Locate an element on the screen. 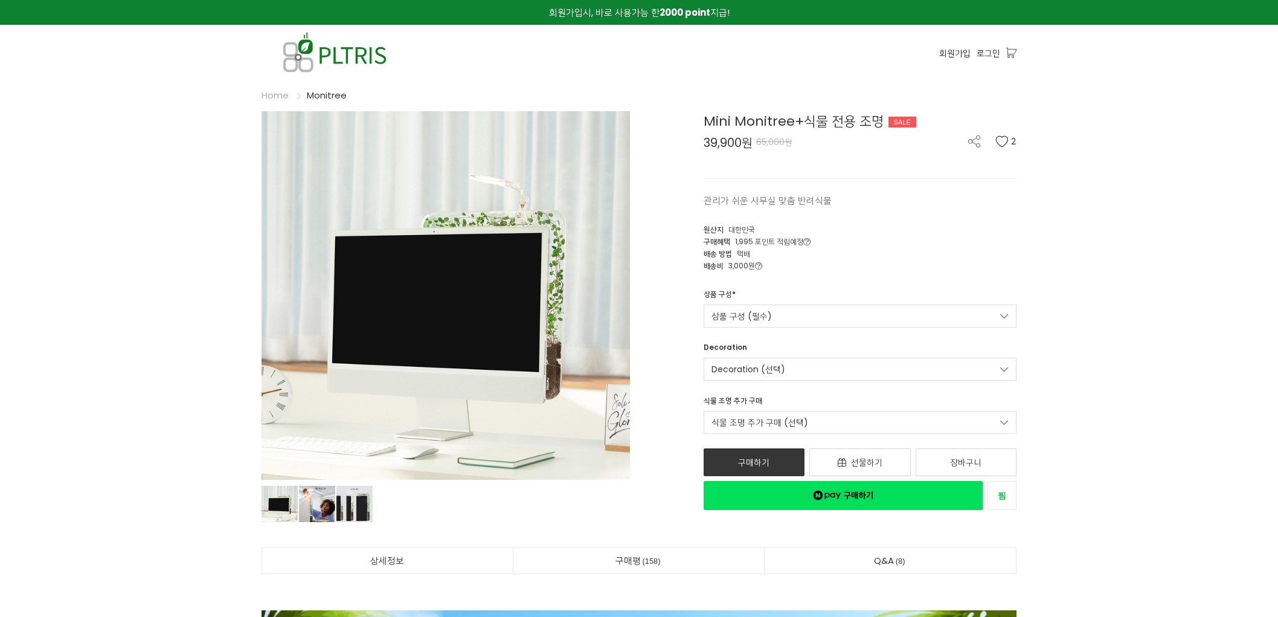  span: 3,000원 is located at coordinates (745, 265).